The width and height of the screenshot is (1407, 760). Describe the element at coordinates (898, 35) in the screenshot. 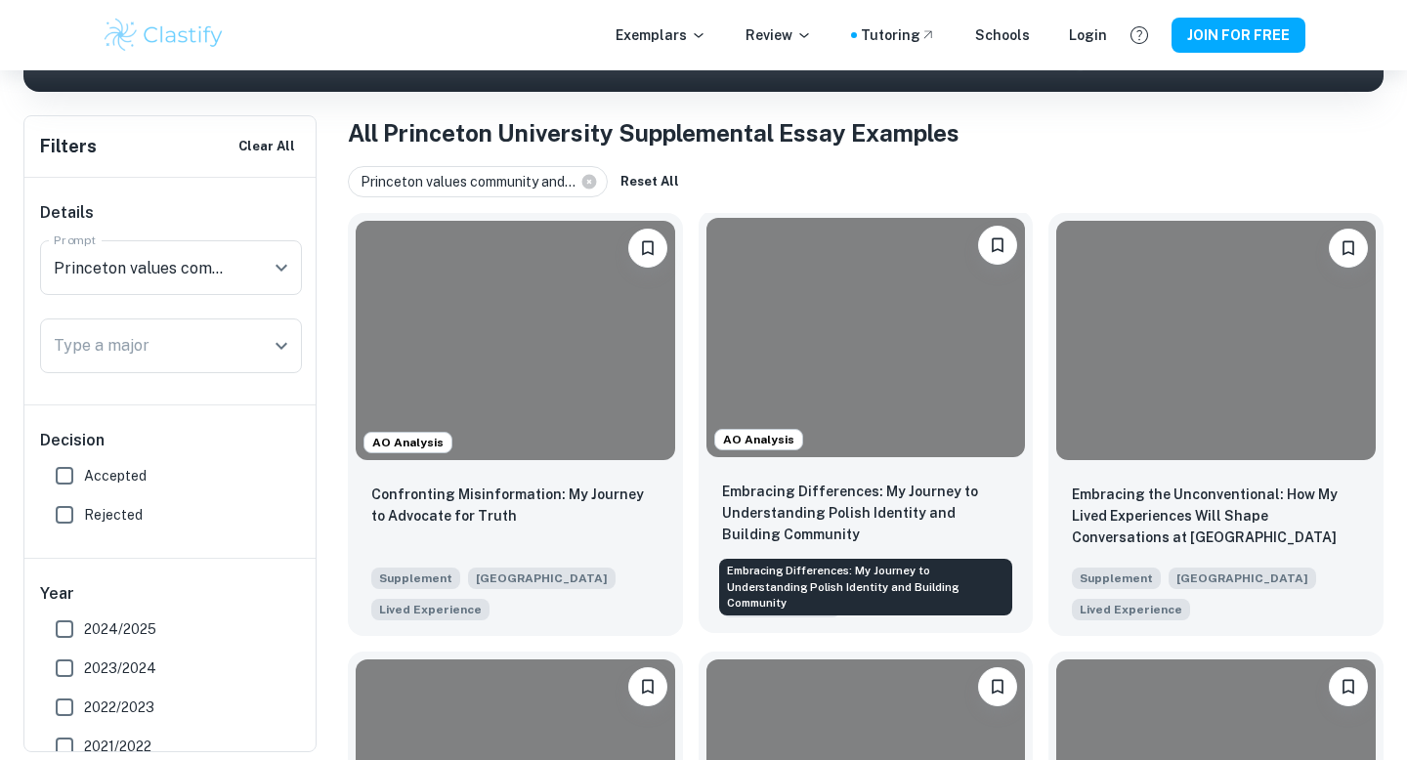

I see `div: Tutoring` at that location.